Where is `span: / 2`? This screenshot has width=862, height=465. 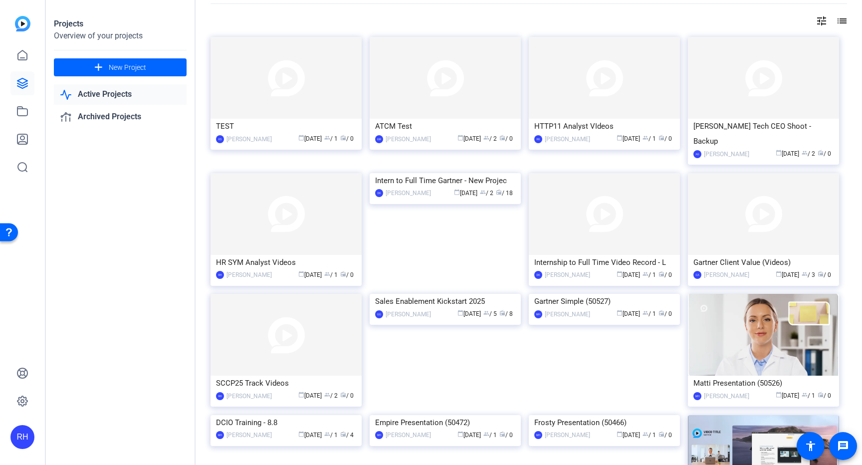 span: / 2 is located at coordinates (808, 154).